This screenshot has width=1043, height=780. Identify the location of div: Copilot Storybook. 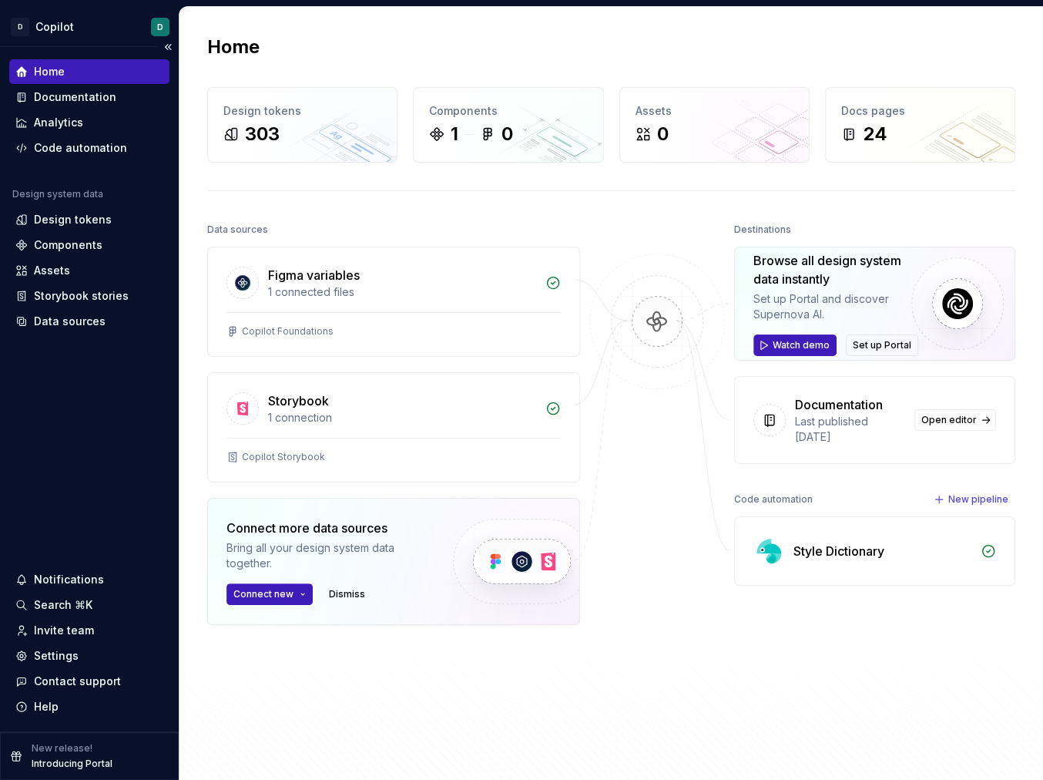
(284, 457).